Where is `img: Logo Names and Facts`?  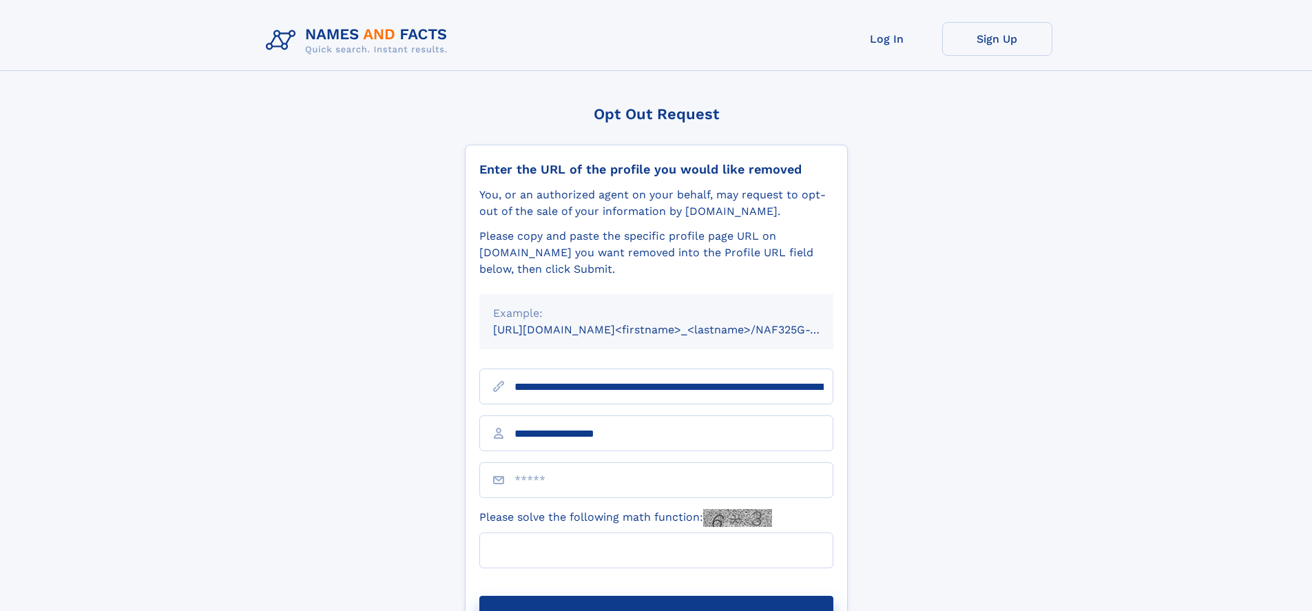
img: Logo Names and Facts is located at coordinates (360, 41).